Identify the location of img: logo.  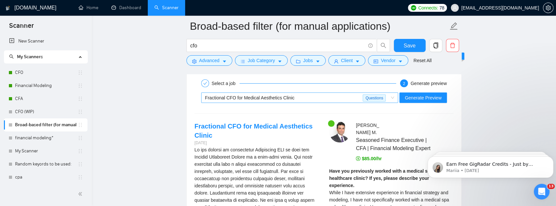
(8, 8).